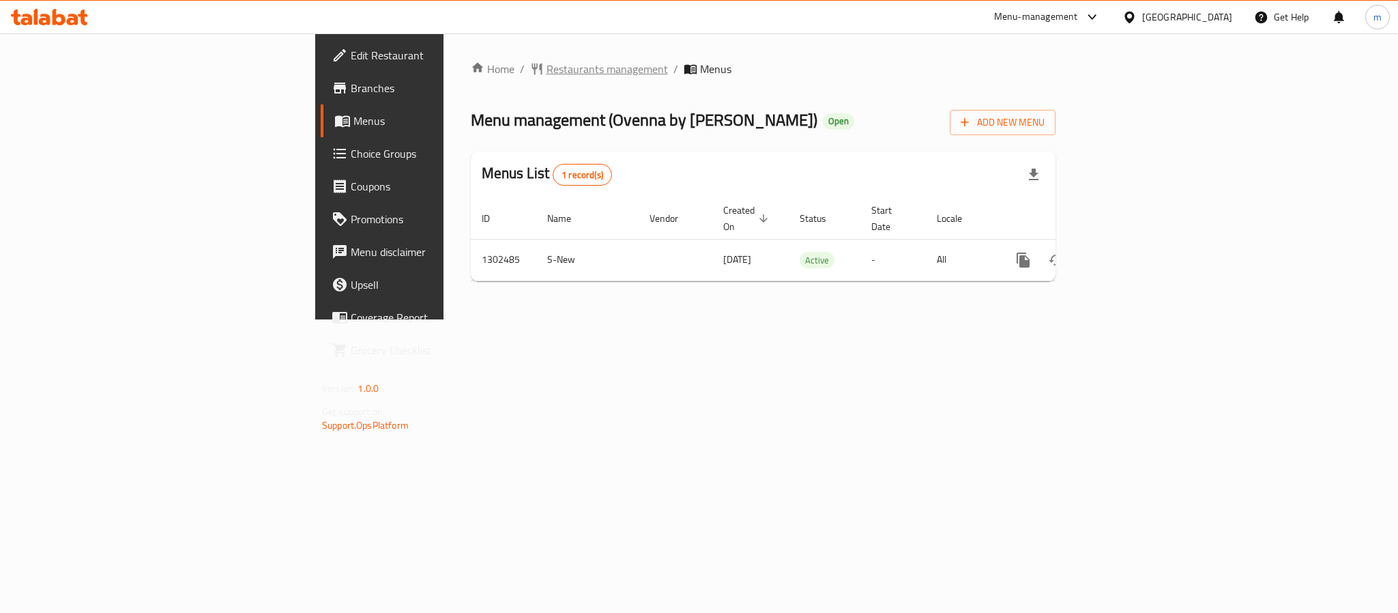 This screenshot has height=613, width=1398. What do you see at coordinates (890, 218) in the screenshot?
I see `span: Start Date` at bounding box center [890, 218].